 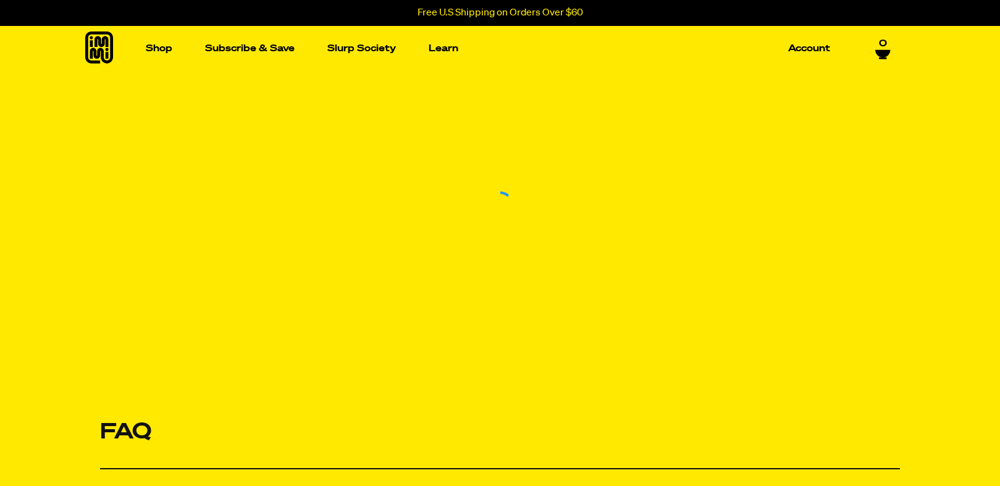 I want to click on a: Shop, so click(x=159, y=48).